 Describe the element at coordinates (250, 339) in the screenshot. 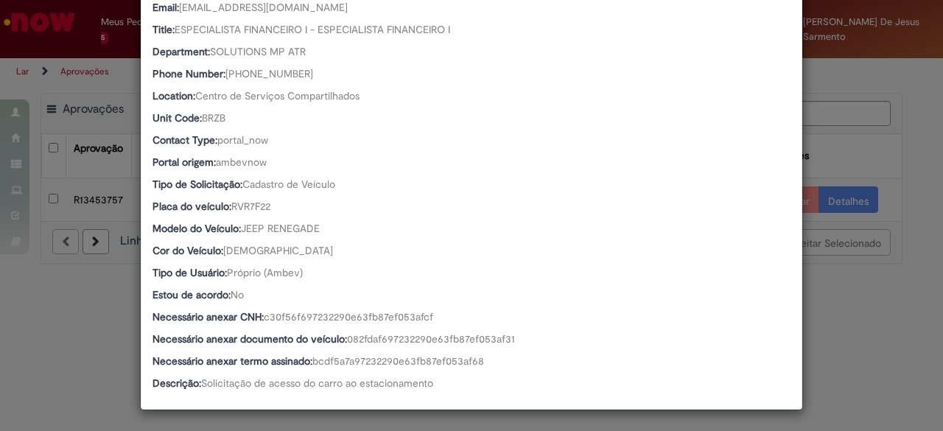

I see `b: Necessário anexar documento do veículo:` at that location.